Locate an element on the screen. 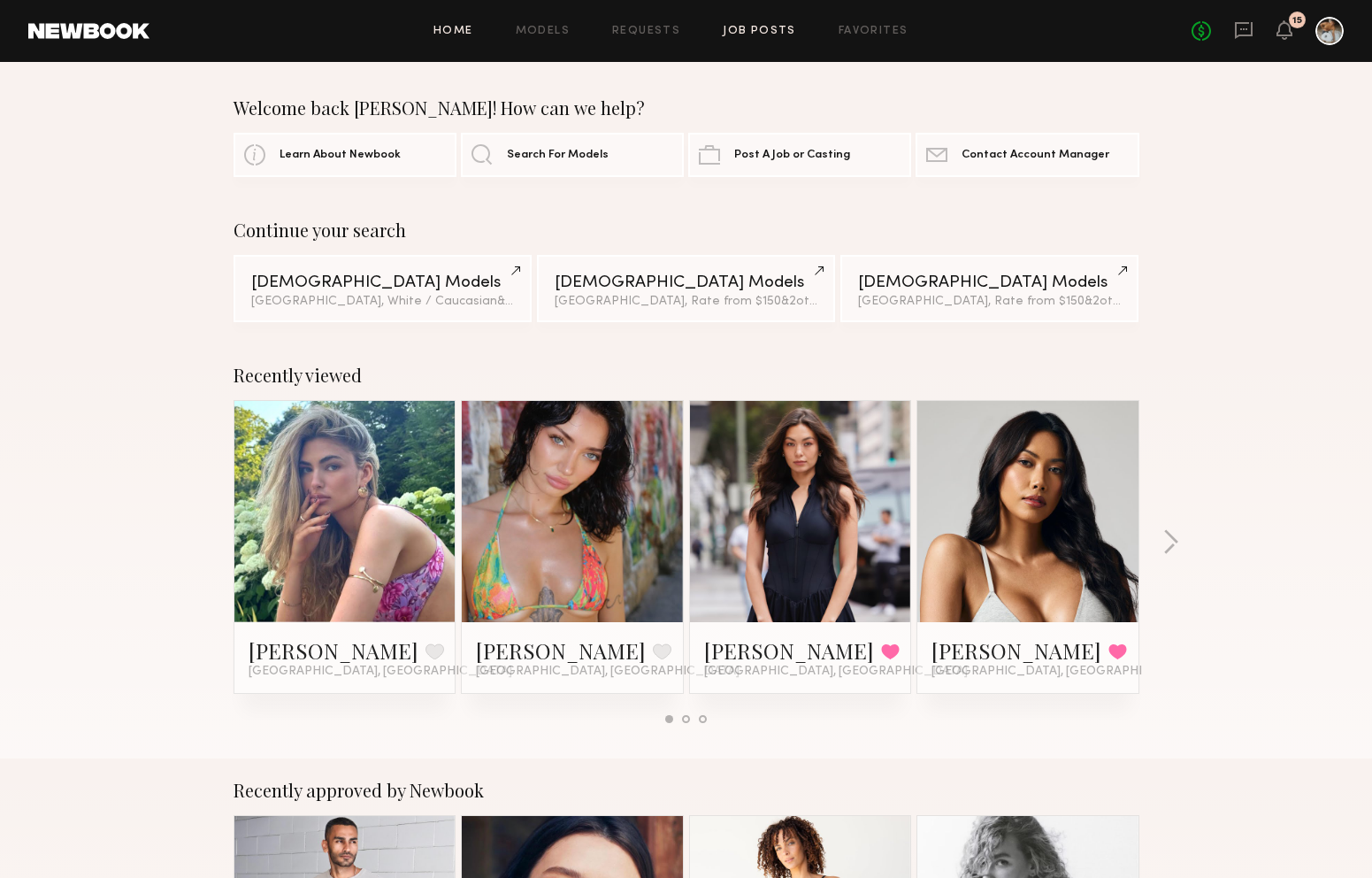 The image size is (1372, 878). span: Contact Account Manager is located at coordinates (1035, 155).